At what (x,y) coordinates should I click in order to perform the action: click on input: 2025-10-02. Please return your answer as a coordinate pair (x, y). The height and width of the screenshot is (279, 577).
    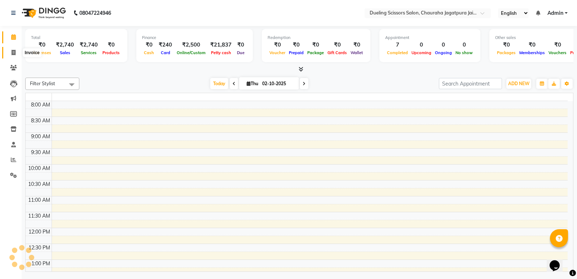
    Looking at the image, I should click on (278, 84).